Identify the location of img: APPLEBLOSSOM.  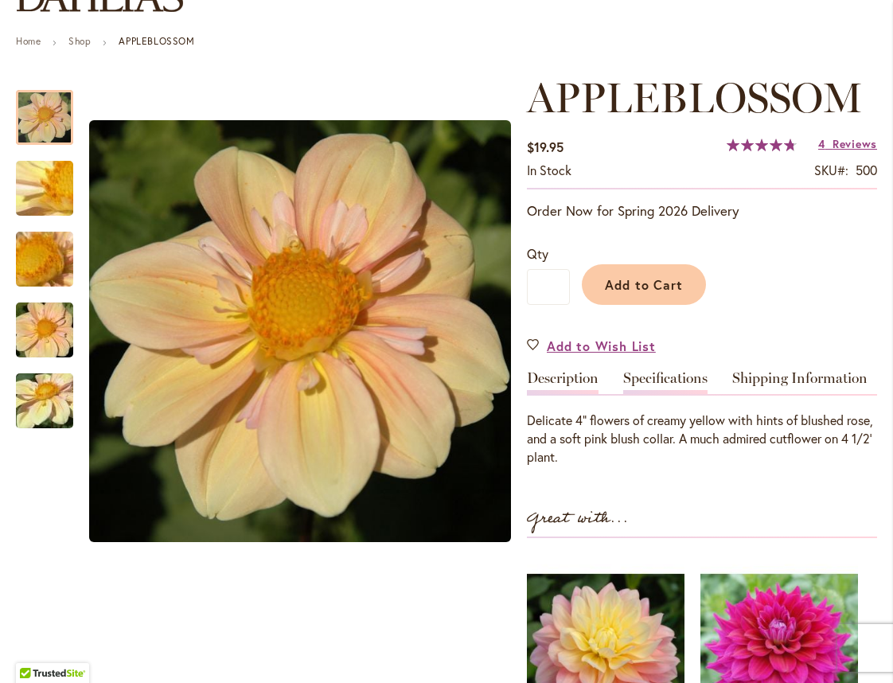
(300, 331).